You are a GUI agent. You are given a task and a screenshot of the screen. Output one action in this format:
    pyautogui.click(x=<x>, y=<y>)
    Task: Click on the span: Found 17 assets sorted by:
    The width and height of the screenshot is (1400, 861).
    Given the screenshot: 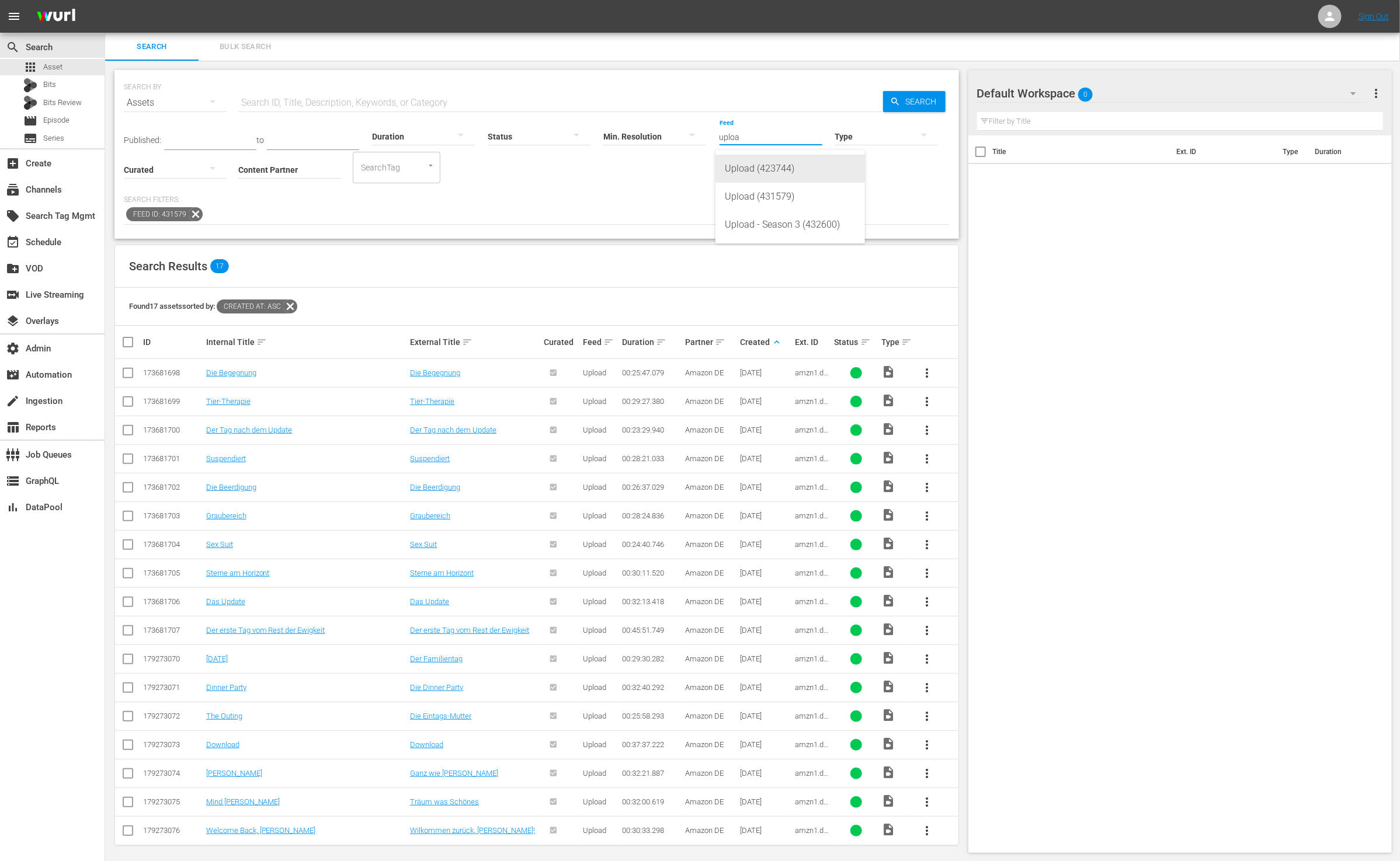 What is the action you would take?
    pyautogui.click(x=213, y=306)
    